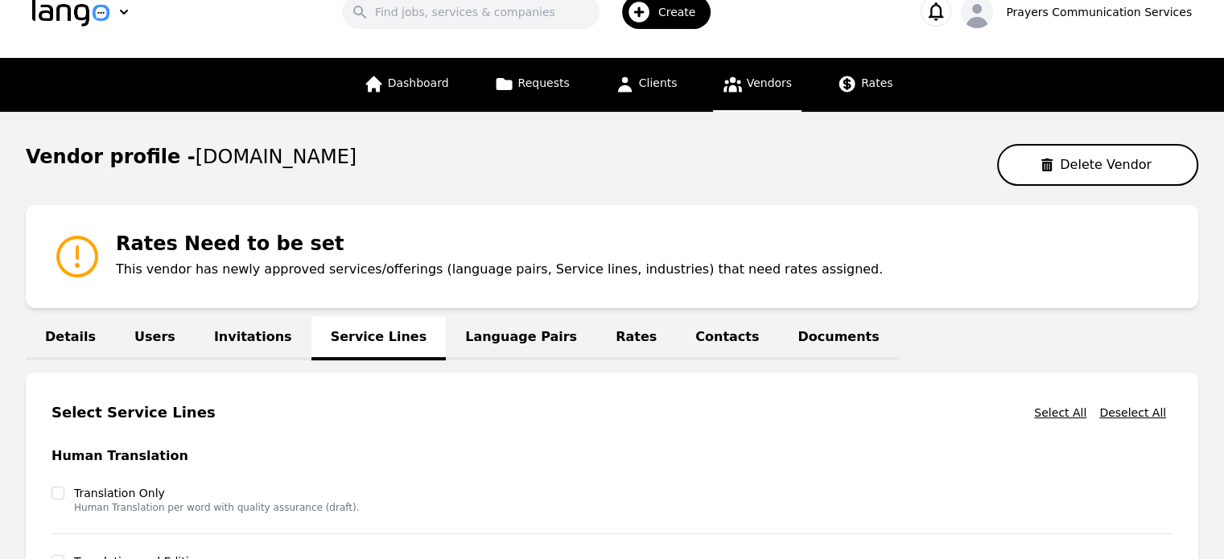 This screenshot has width=1224, height=559. Describe the element at coordinates (1098, 12) in the screenshot. I see `div: Prayers Communication Services` at that location.